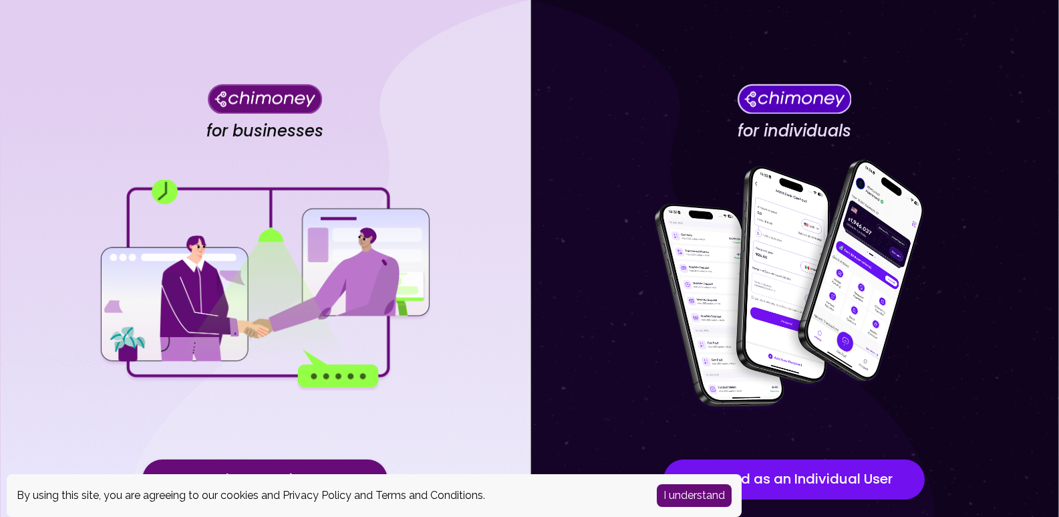 The image size is (1059, 517). Describe the element at coordinates (694, 495) in the screenshot. I see `button: Accept cookies` at that location.